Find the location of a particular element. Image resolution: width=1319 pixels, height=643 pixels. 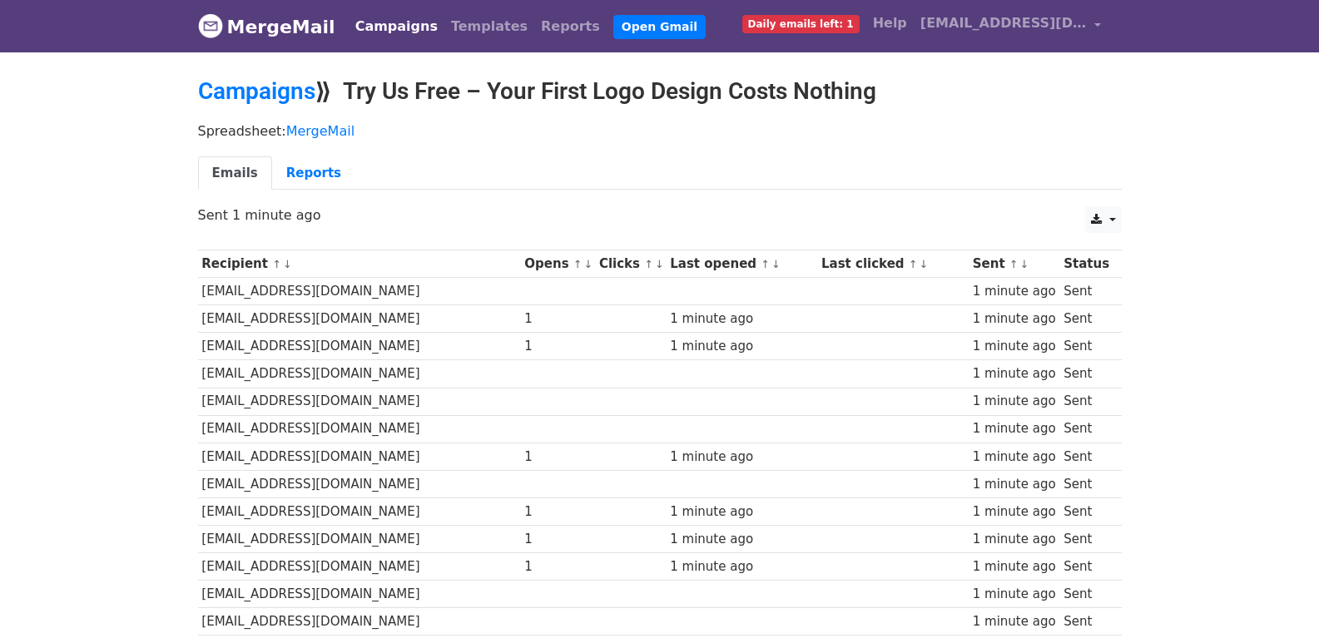

a: Help is located at coordinates (889, 23).